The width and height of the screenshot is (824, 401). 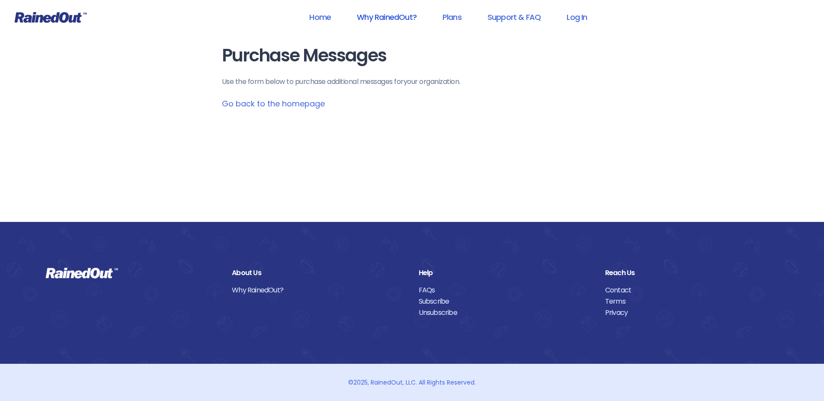 I want to click on a: Log In, so click(x=577, y=17).